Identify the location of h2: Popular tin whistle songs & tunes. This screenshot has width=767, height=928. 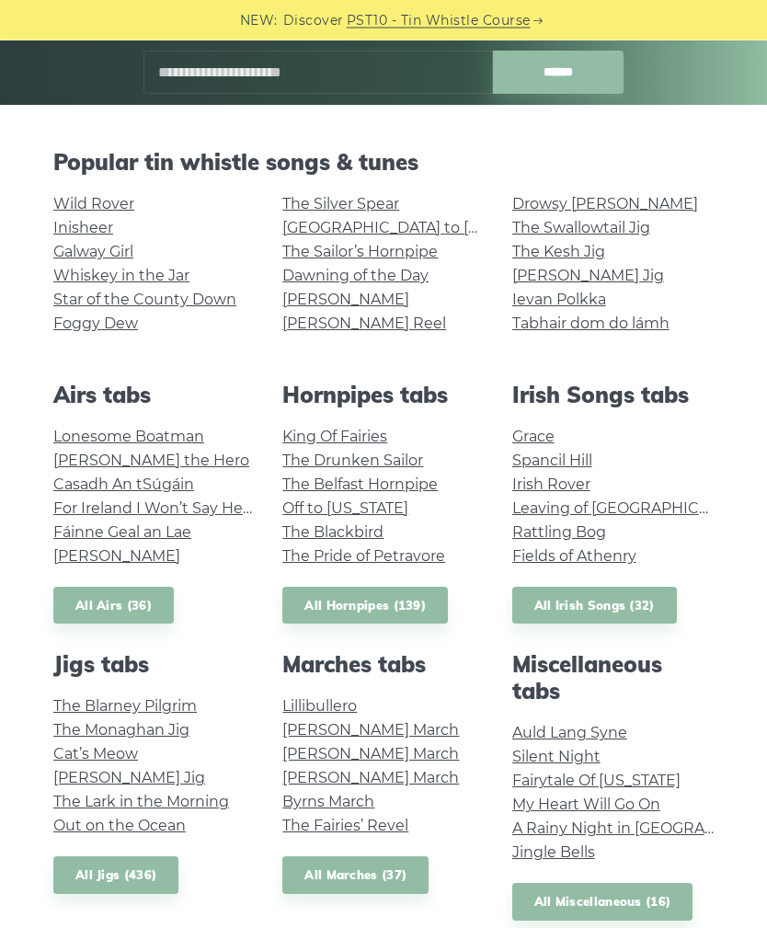
(383, 163).